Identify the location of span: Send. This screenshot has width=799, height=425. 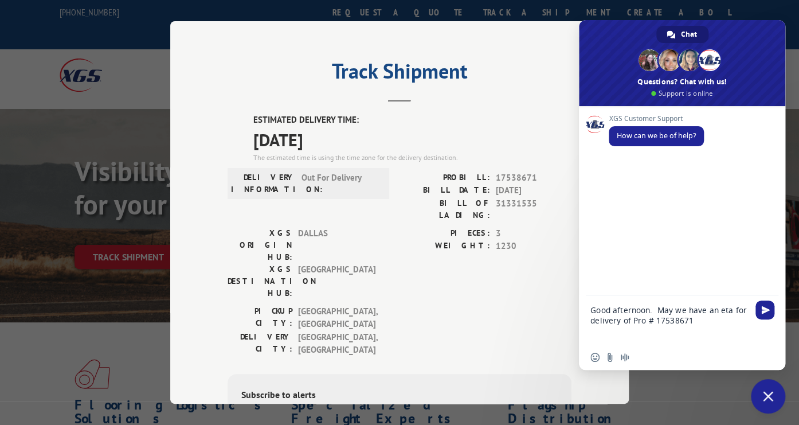
(764, 309).